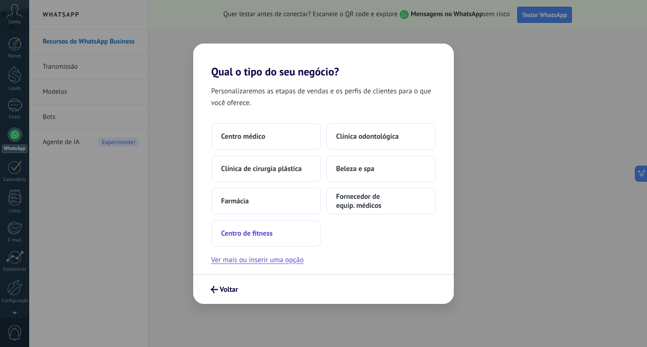  I want to click on button: Fornecedor de equip. médicos, so click(381, 201).